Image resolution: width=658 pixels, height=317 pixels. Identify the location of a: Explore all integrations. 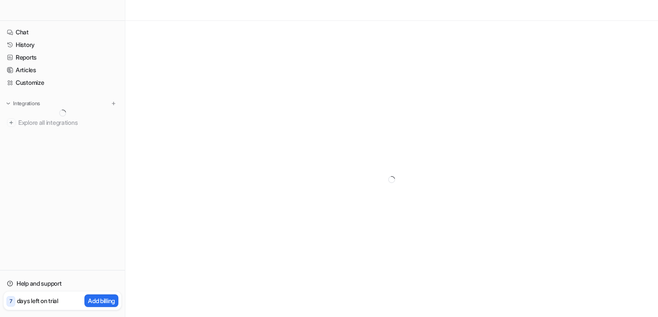
(62, 123).